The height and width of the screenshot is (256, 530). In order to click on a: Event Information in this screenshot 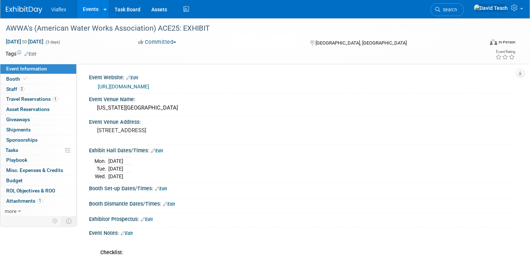, I will do `click(38, 69)`.